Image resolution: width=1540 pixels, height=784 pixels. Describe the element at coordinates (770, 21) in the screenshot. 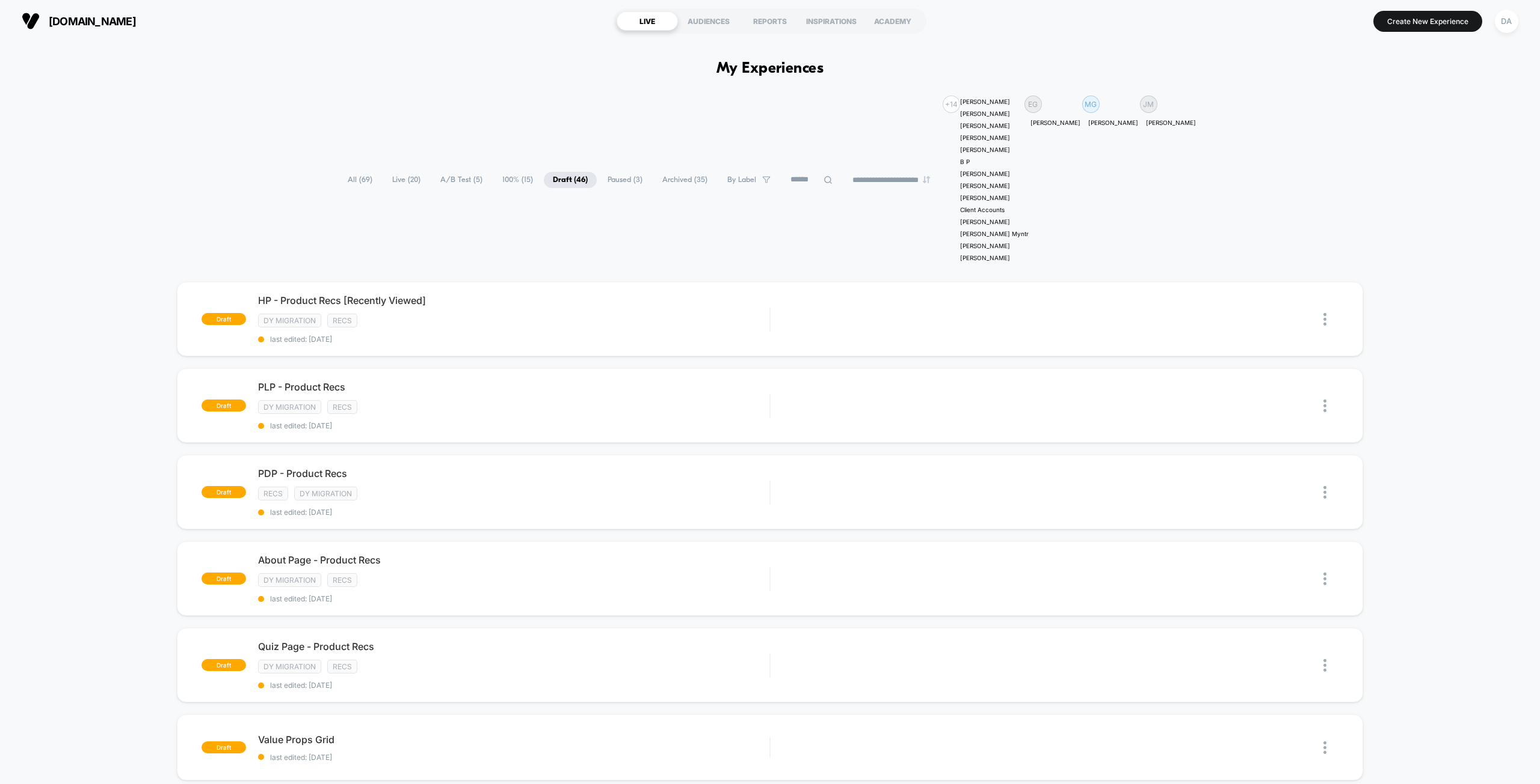

I see `div: REPORTS` at that location.